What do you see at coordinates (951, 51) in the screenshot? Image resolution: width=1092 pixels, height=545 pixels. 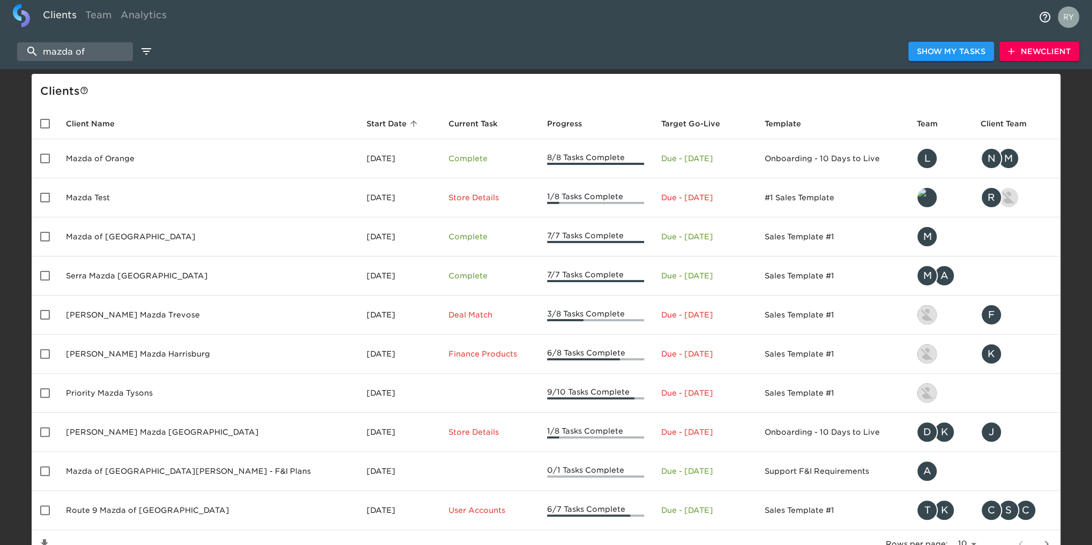 I see `button: Show My Tasks` at bounding box center [951, 51].